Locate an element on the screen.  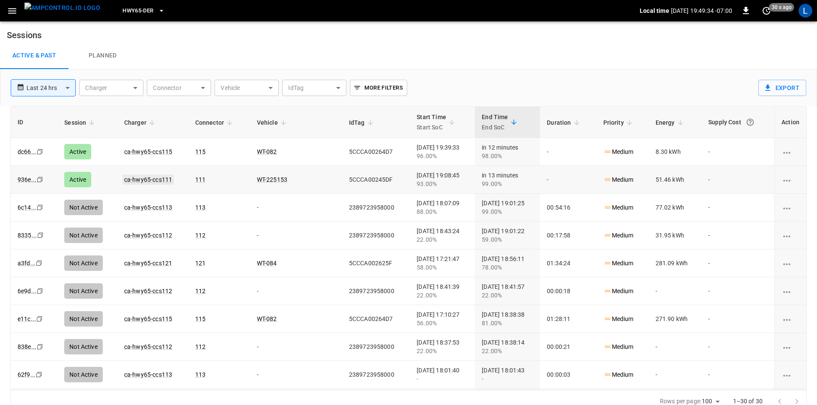
a: WT-082 is located at coordinates (267, 318).